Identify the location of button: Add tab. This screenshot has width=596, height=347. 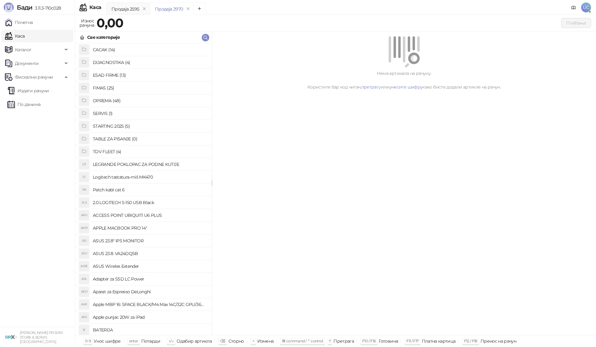
(200, 9).